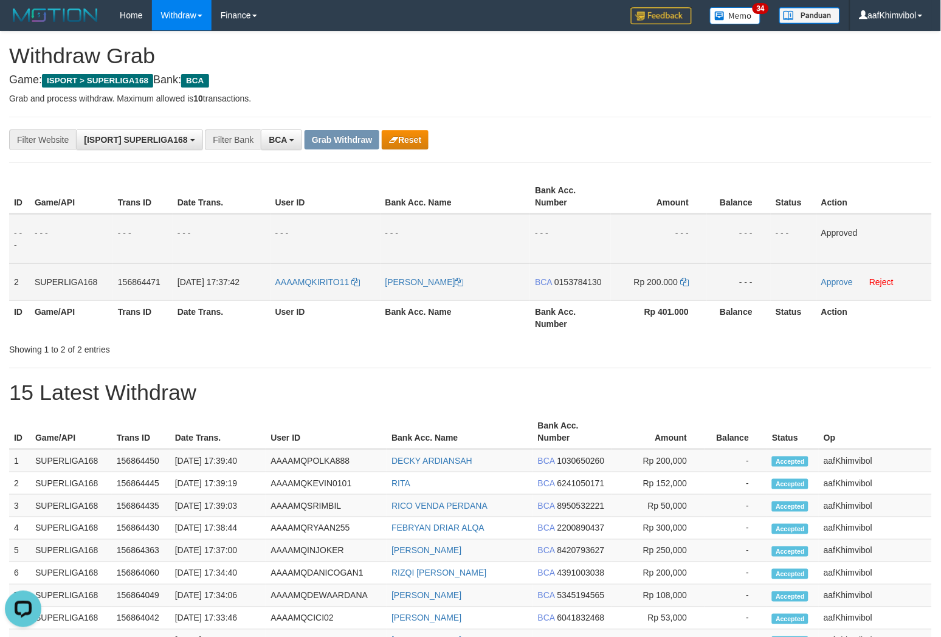 This screenshot has width=941, height=637. I want to click on td: AAAAMQDEWAARDANA, so click(326, 596).